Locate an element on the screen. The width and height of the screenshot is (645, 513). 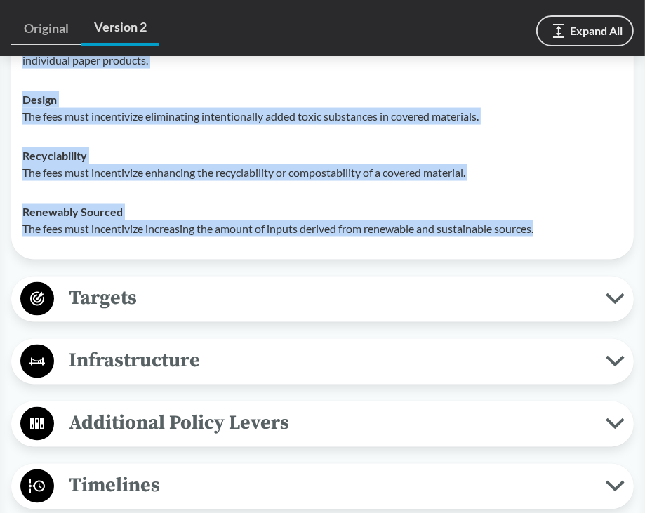
span: Timelines is located at coordinates (330, 485).